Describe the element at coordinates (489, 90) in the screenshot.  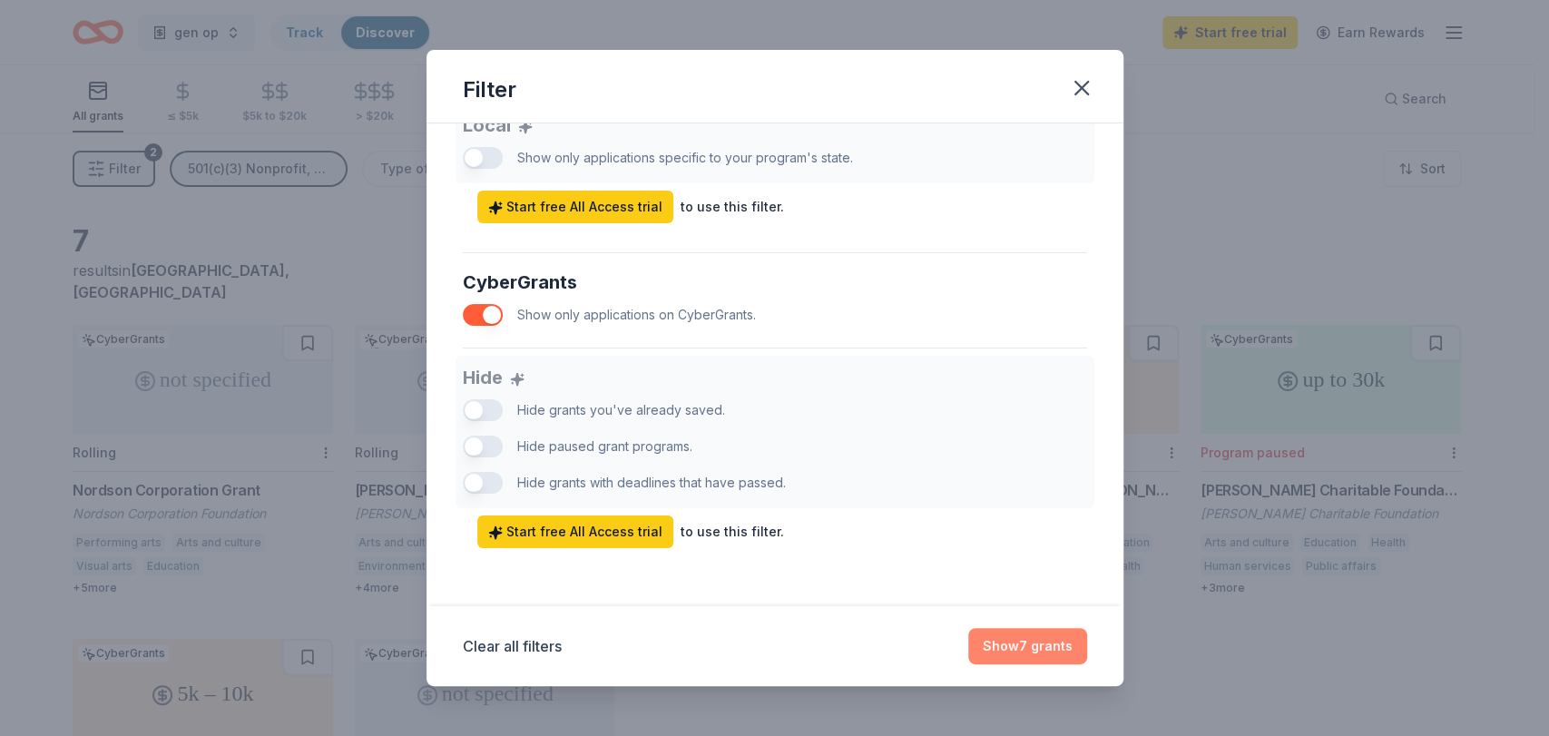
I see `div: Filter` at that location.